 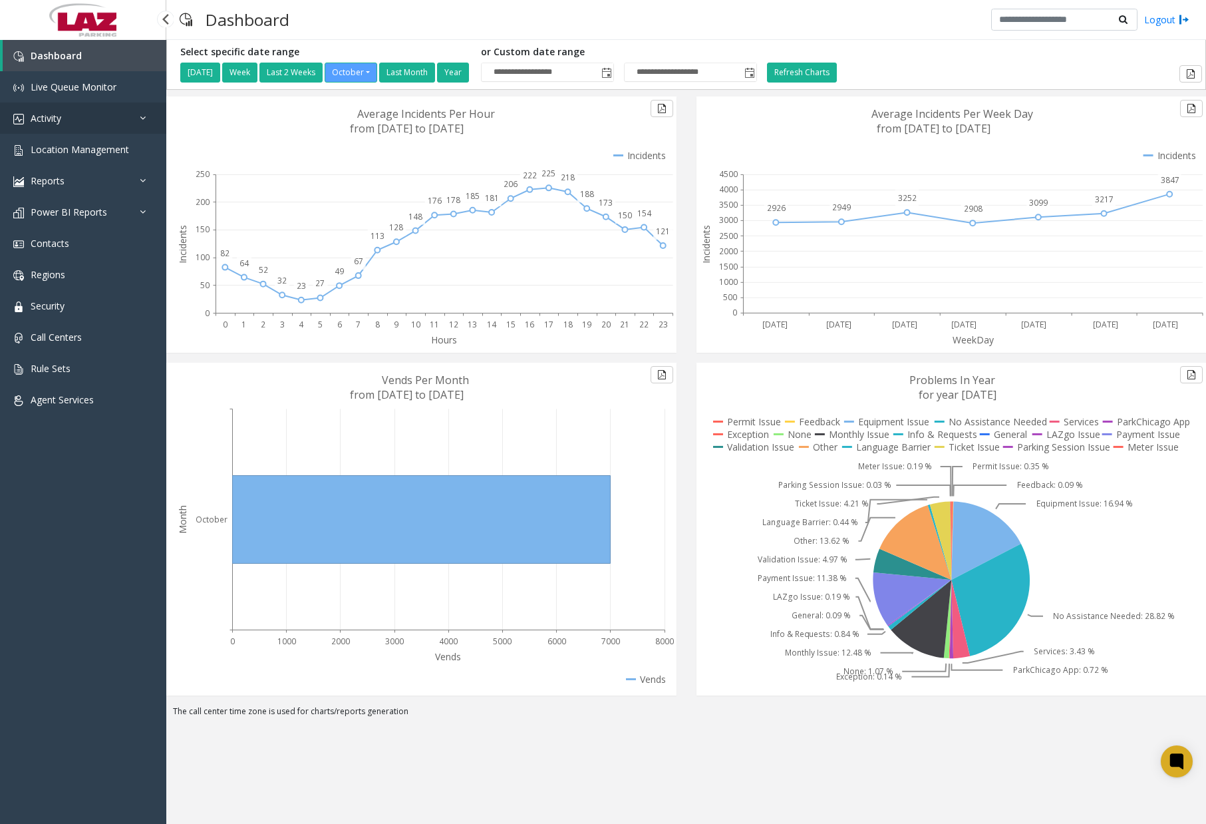 I want to click on button: Last 2 Weeks, so click(x=291, y=73).